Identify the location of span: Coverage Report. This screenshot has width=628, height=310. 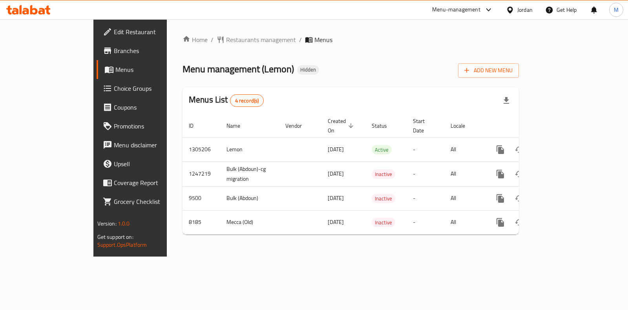
(153, 183).